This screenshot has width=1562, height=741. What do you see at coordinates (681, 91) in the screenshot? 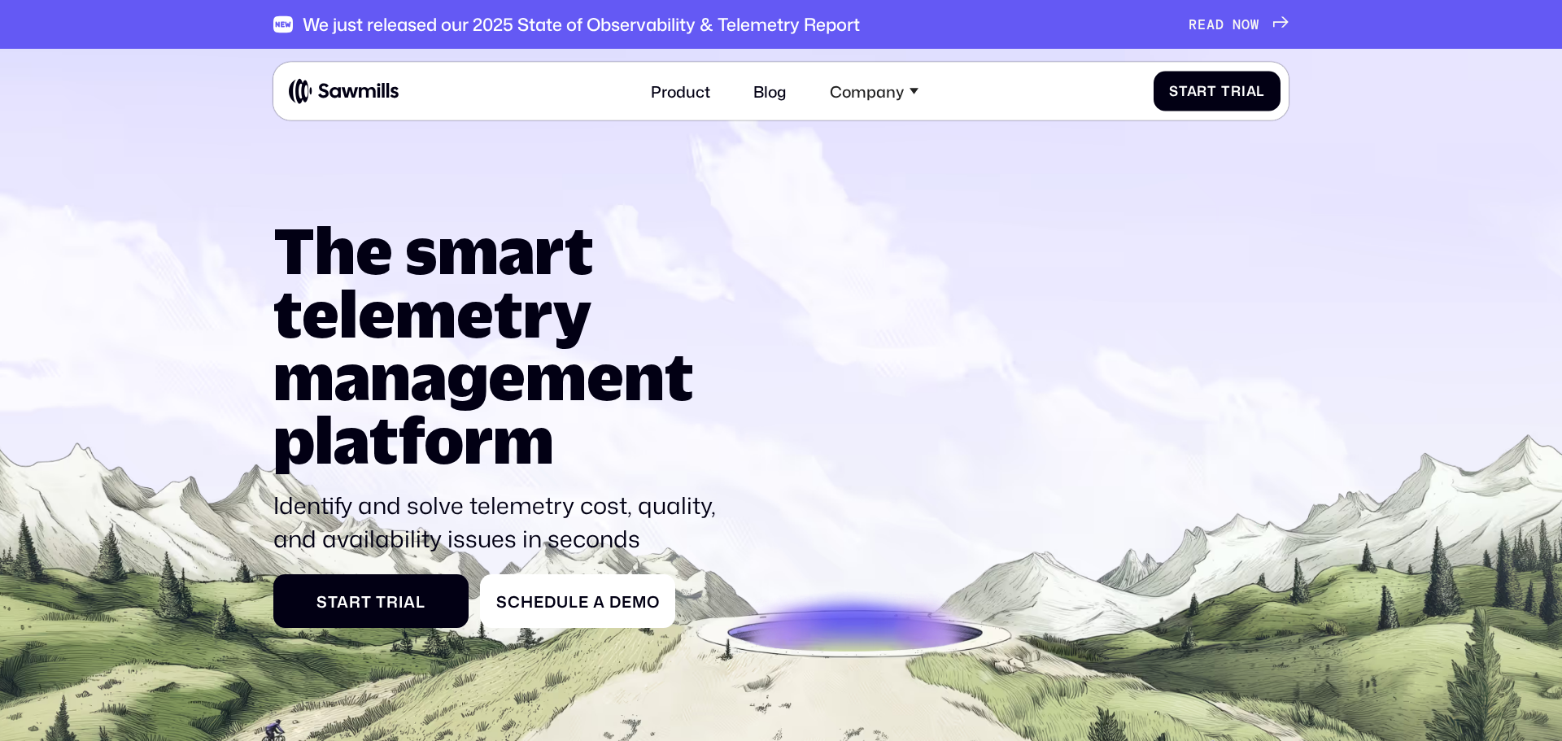
I see `a: Product` at bounding box center [681, 91].